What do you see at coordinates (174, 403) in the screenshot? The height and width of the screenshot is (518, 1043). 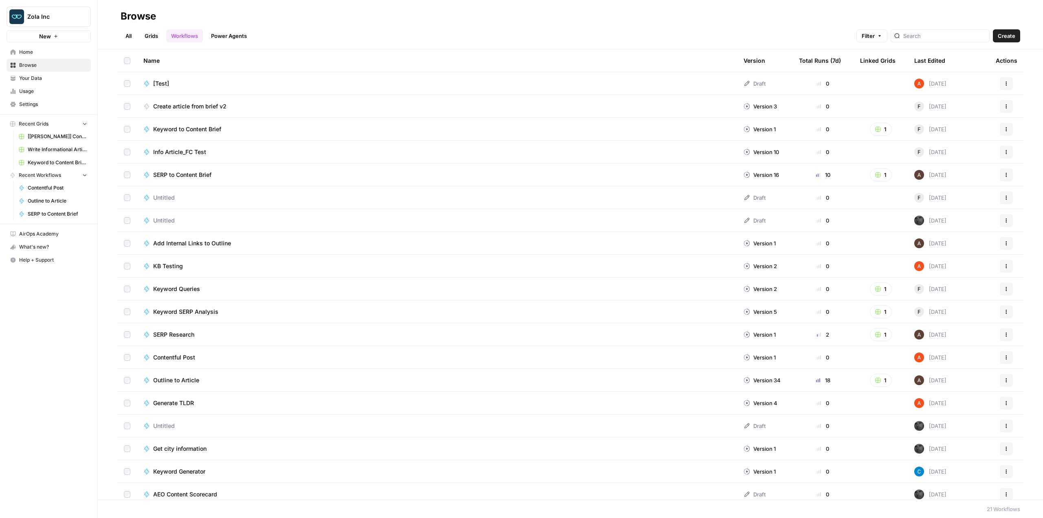 I see `span: Generate TLDR` at bounding box center [174, 403].